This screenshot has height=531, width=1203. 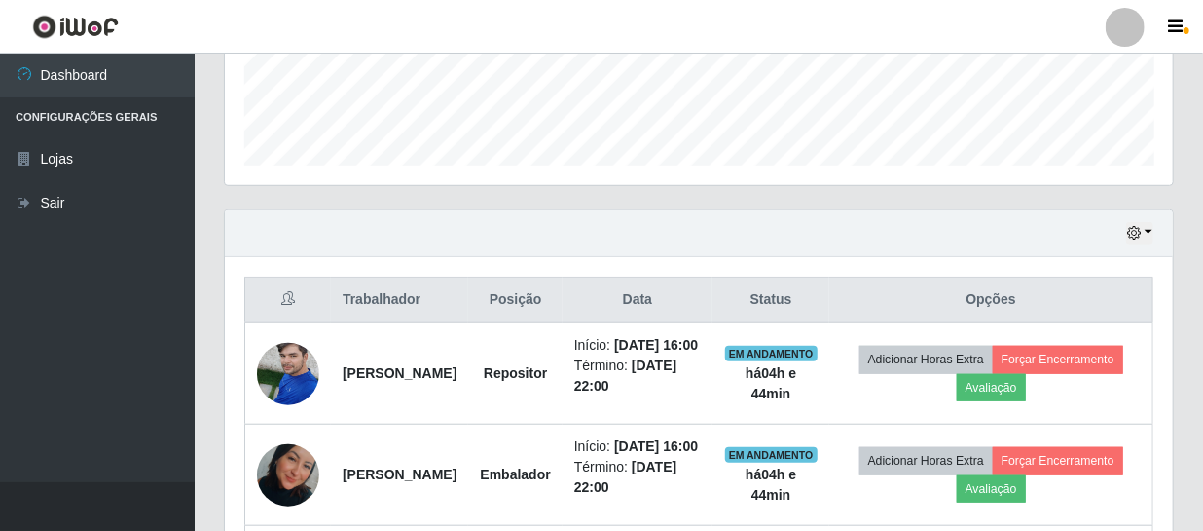 I want to click on th: Data, so click(x=638, y=300).